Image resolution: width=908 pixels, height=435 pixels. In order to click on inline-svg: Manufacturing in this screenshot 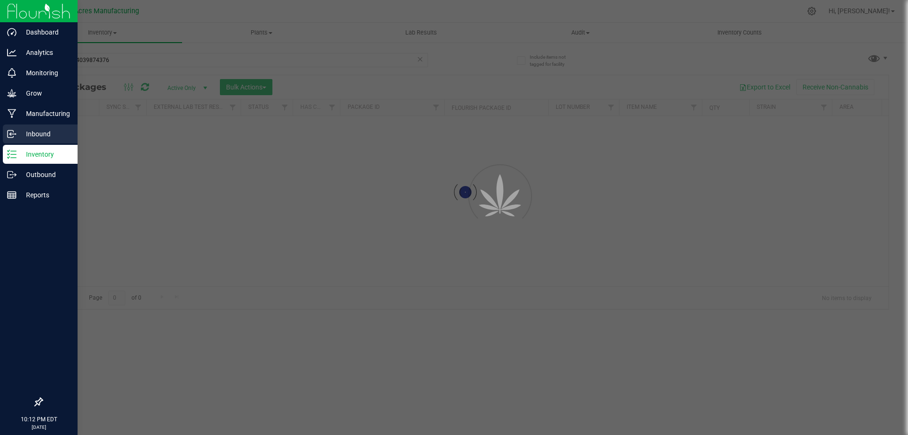, I will do `click(12, 114)`.